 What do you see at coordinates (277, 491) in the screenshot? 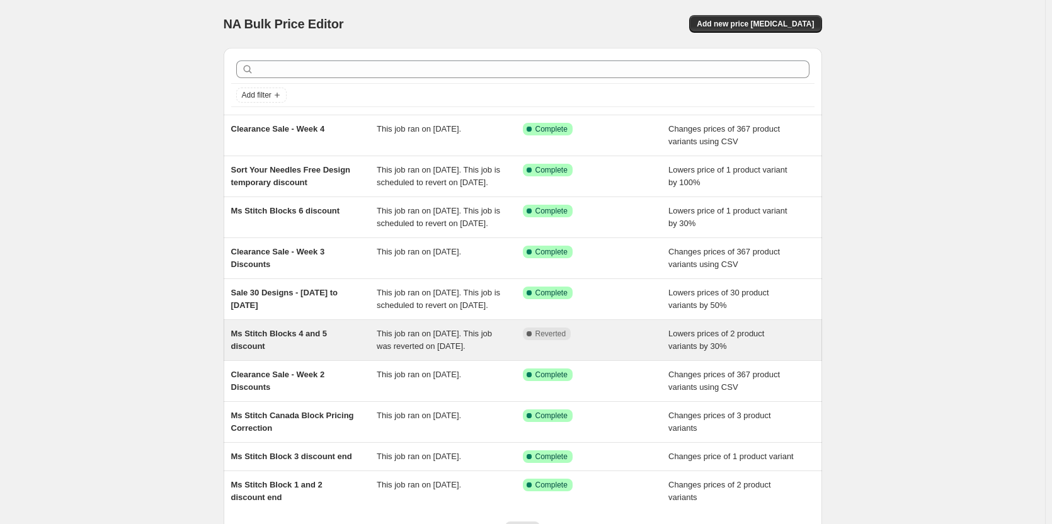
I see `span: Ms Stitch Block 1 and 2 discount end` at bounding box center [277, 491].